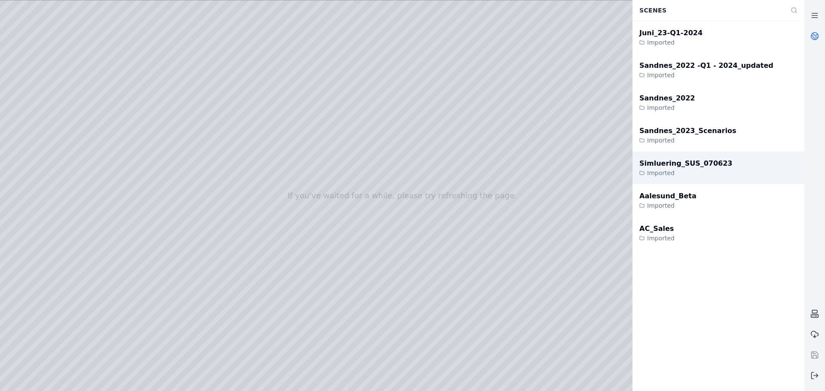 The image size is (825, 391). I want to click on div: Juni_23-Q1-2024, so click(671, 33).